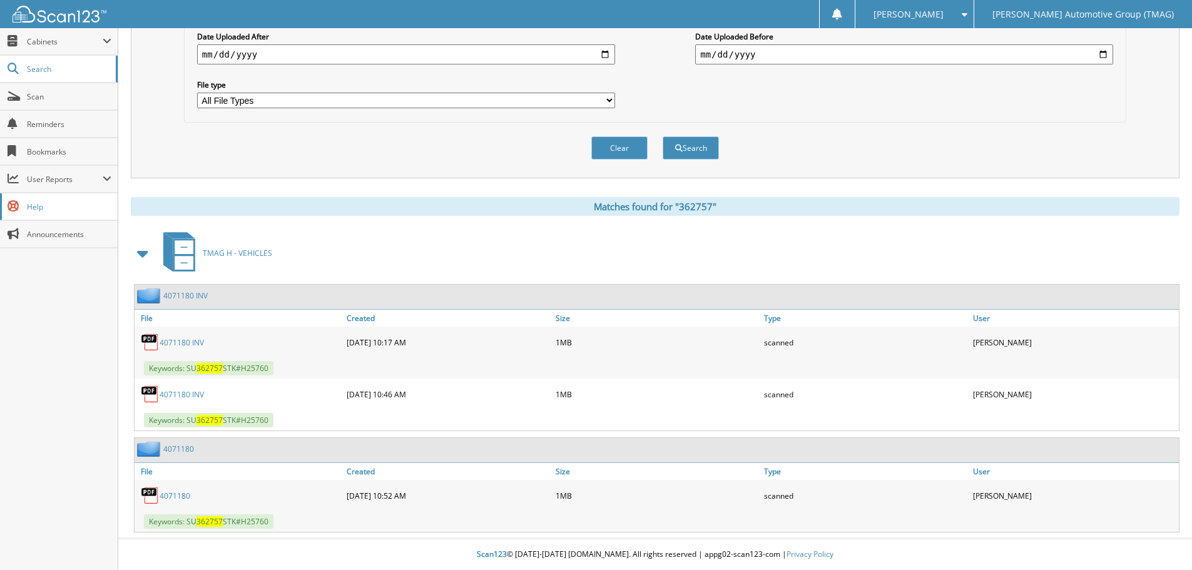 This screenshot has height=570, width=1192. I want to click on button: Search, so click(691, 148).